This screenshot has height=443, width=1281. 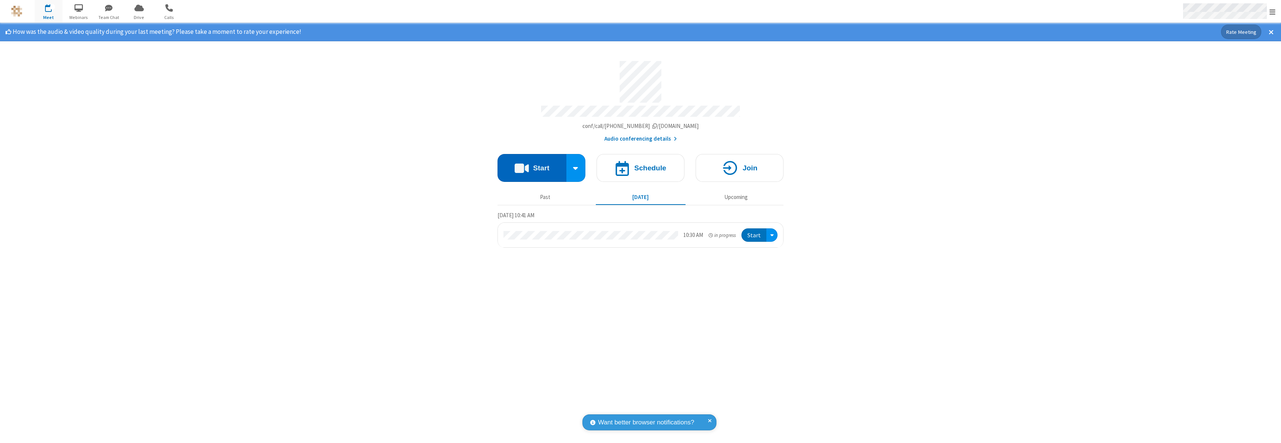 I want to click on span: Meet, so click(x=48, y=18).